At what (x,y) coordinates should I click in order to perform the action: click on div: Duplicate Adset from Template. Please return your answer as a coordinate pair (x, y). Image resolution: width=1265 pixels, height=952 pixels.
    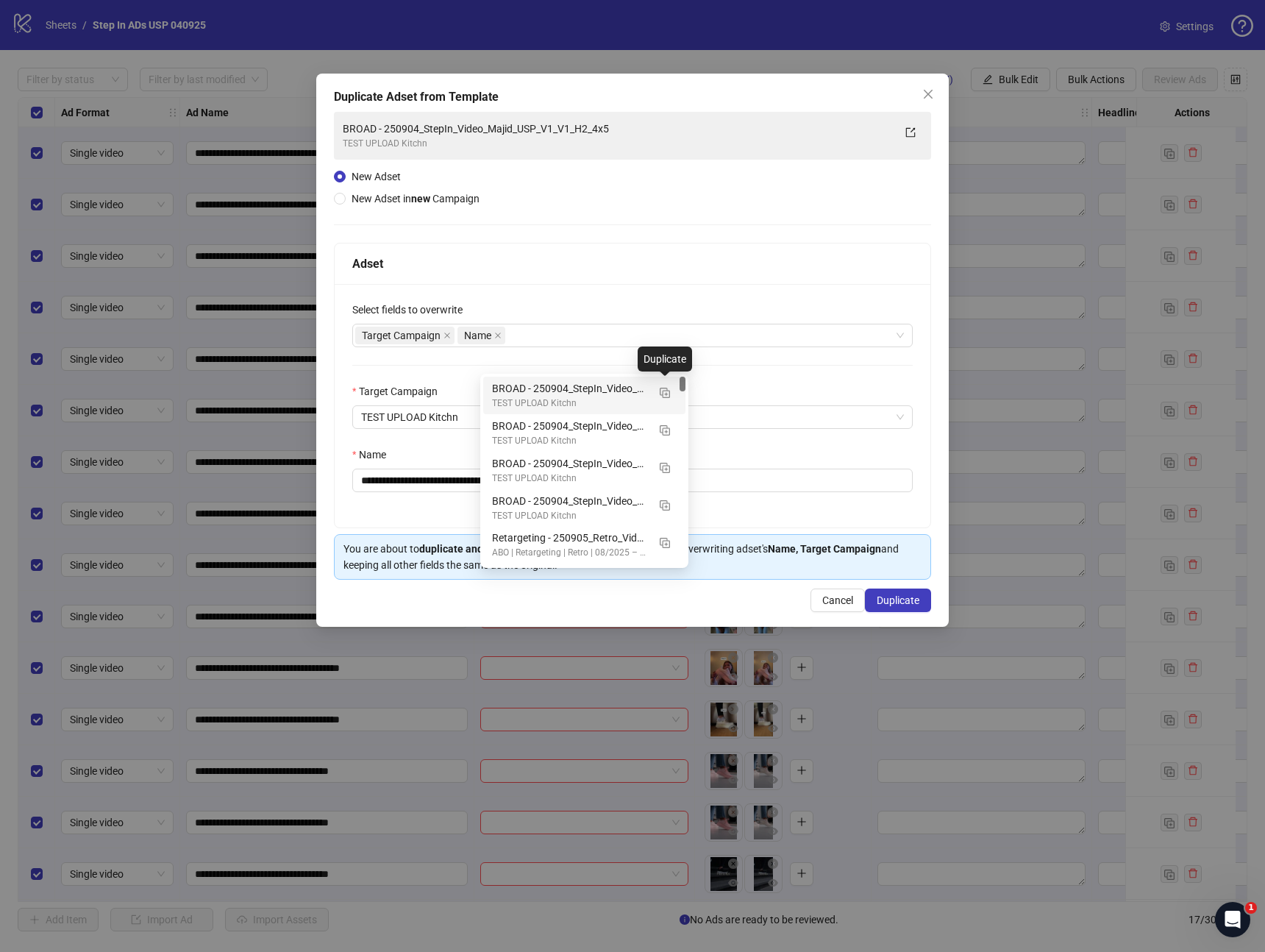
    Looking at the image, I should click on (632, 97).